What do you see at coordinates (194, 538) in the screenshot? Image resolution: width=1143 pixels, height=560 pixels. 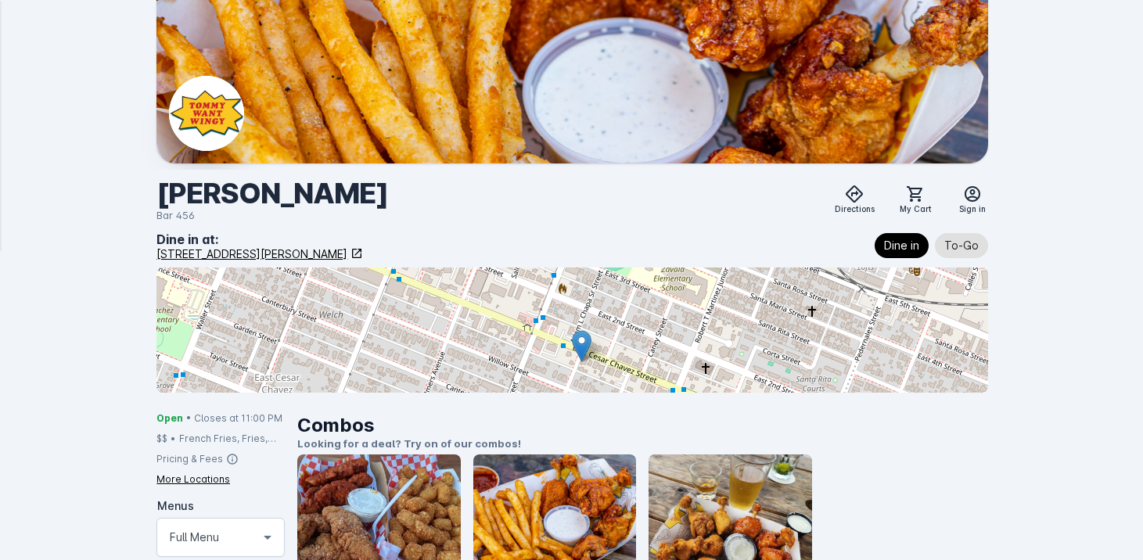 I see `mat-select-trigger: Full Menu` at bounding box center [194, 538].